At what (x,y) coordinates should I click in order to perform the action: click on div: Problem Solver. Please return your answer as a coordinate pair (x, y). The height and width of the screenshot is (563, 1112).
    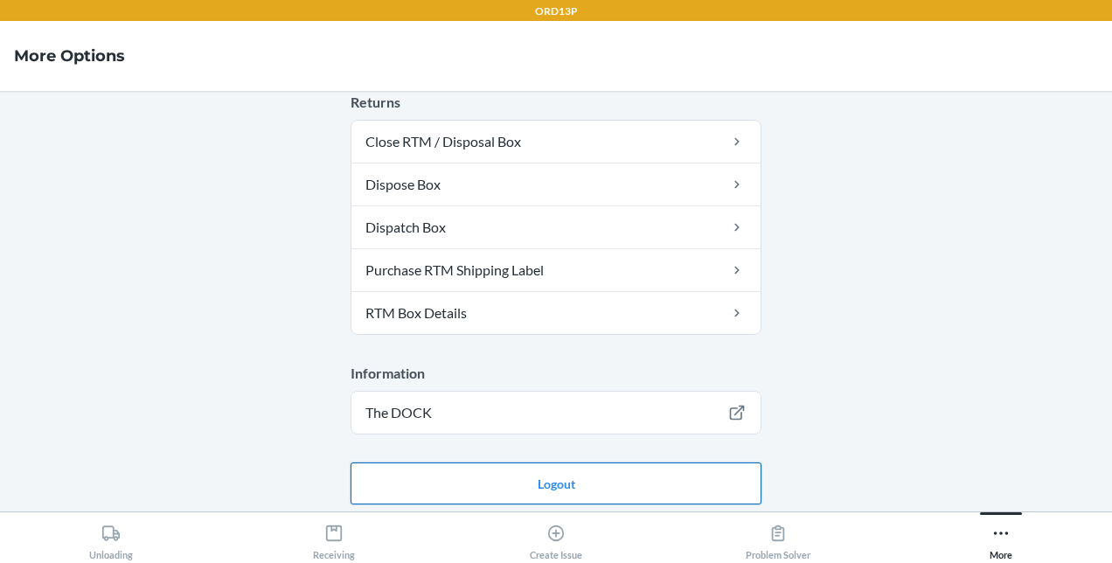
    Looking at the image, I should click on (778, 538).